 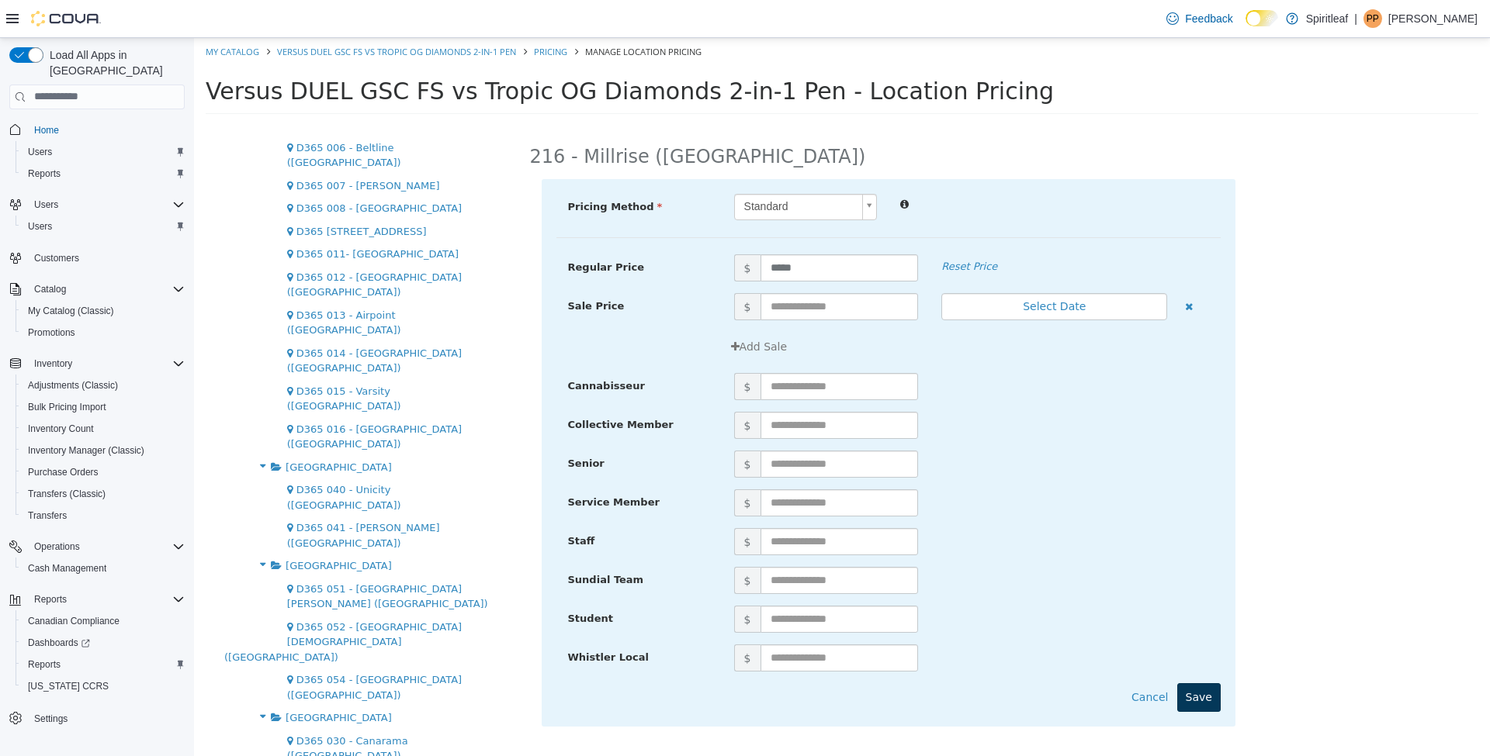 What do you see at coordinates (402, 268) in the screenshot?
I see `span: Sale Price` at bounding box center [402, 268].